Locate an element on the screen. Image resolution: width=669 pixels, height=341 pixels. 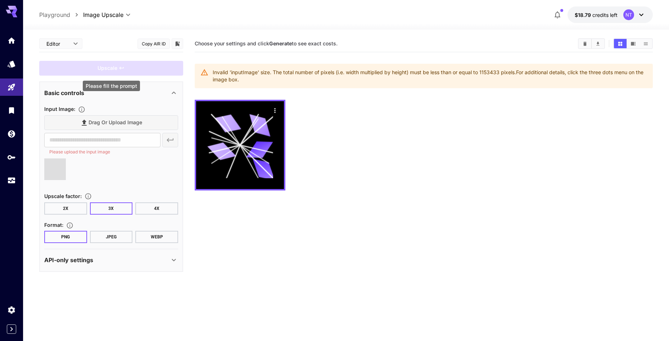
button: Specifies the input image to be processed. is located at coordinates (82, 109).